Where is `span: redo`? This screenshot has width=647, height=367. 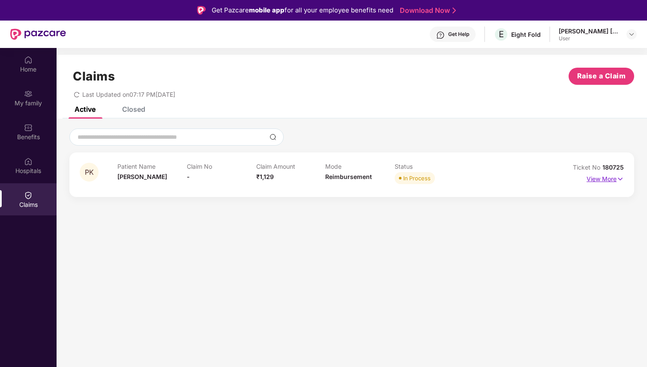
span: redo is located at coordinates (77, 94).